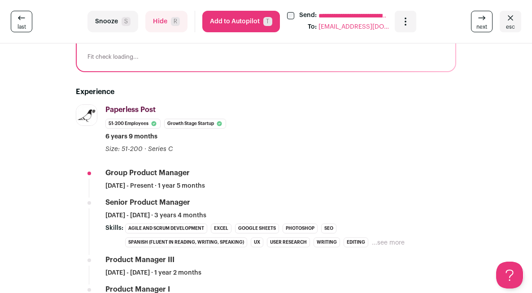 The width and height of the screenshot is (532, 293). What do you see at coordinates (130, 110) in the screenshot?
I see `span: Paperless Post` at bounding box center [130, 110].